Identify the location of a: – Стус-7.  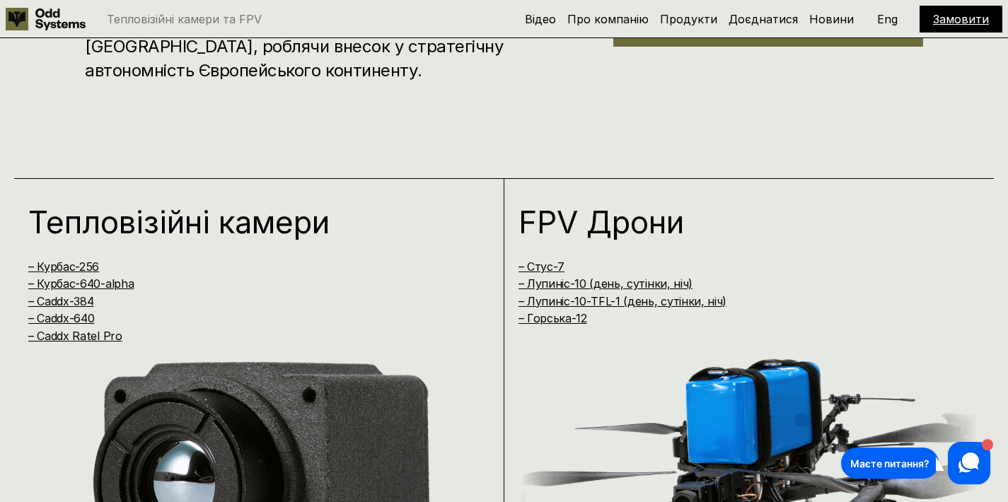
(541, 267).